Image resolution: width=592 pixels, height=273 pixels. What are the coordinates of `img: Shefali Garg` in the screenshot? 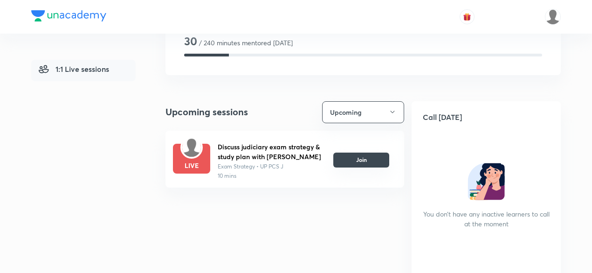 It's located at (553, 17).